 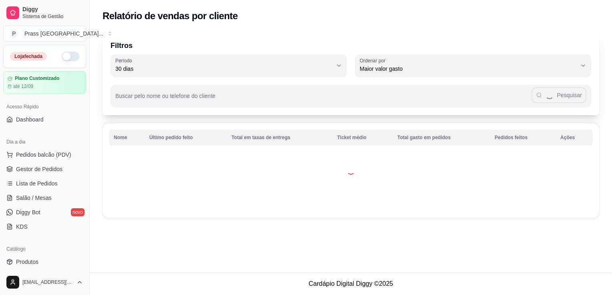 What do you see at coordinates (23, 86) in the screenshot?
I see `article: até 12/09` at bounding box center [23, 86].